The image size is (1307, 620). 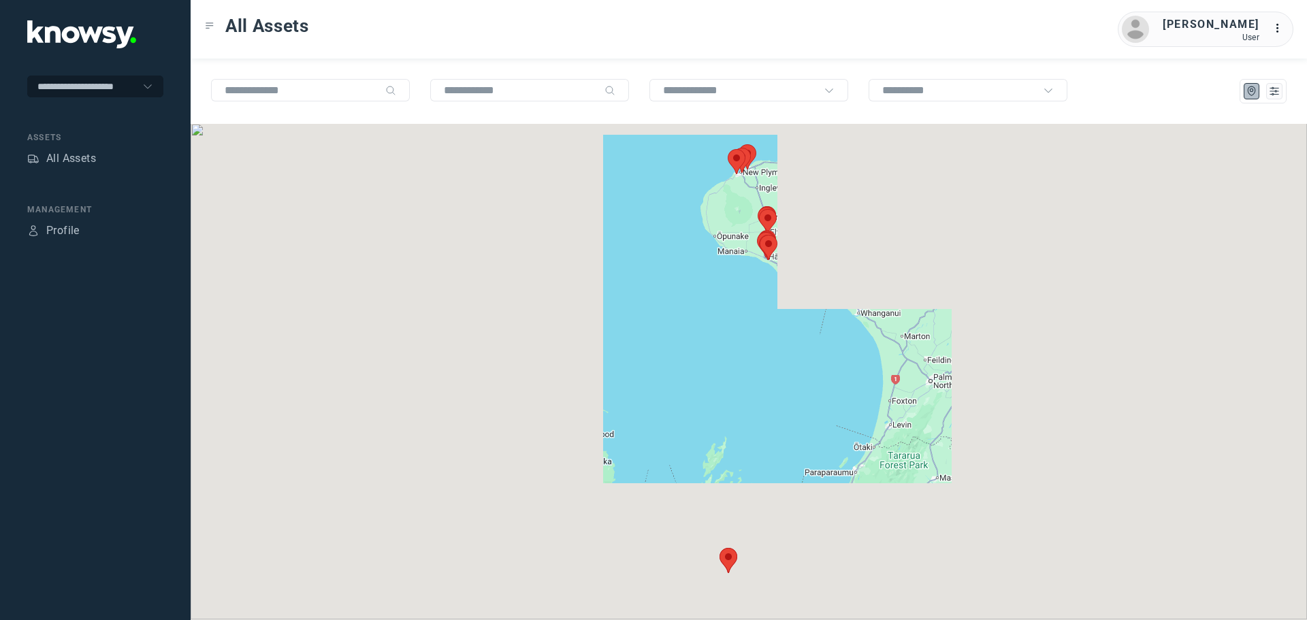 I want to click on img: avatar.png, so click(x=1136, y=29).